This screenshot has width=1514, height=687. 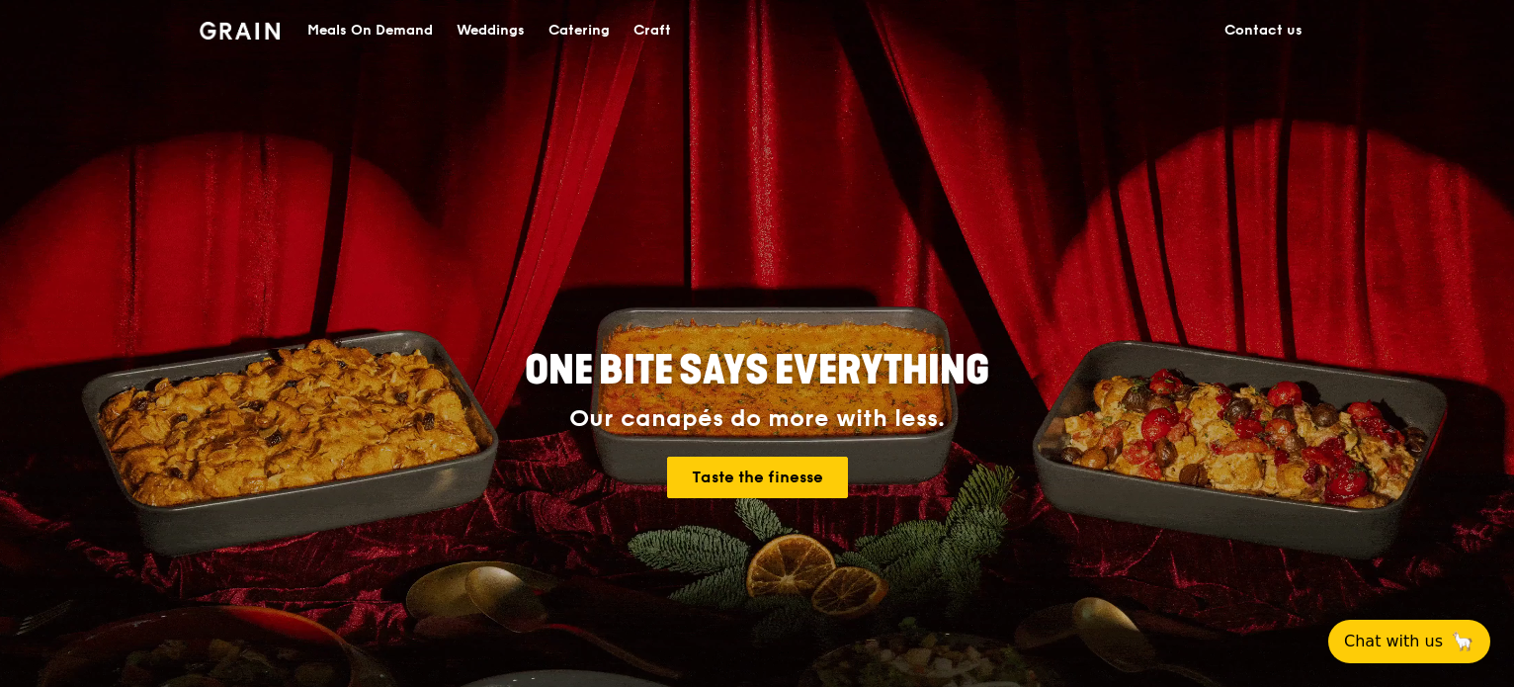 What do you see at coordinates (1409, 641) in the screenshot?
I see `button: Chat with us🦙` at bounding box center [1409, 641].